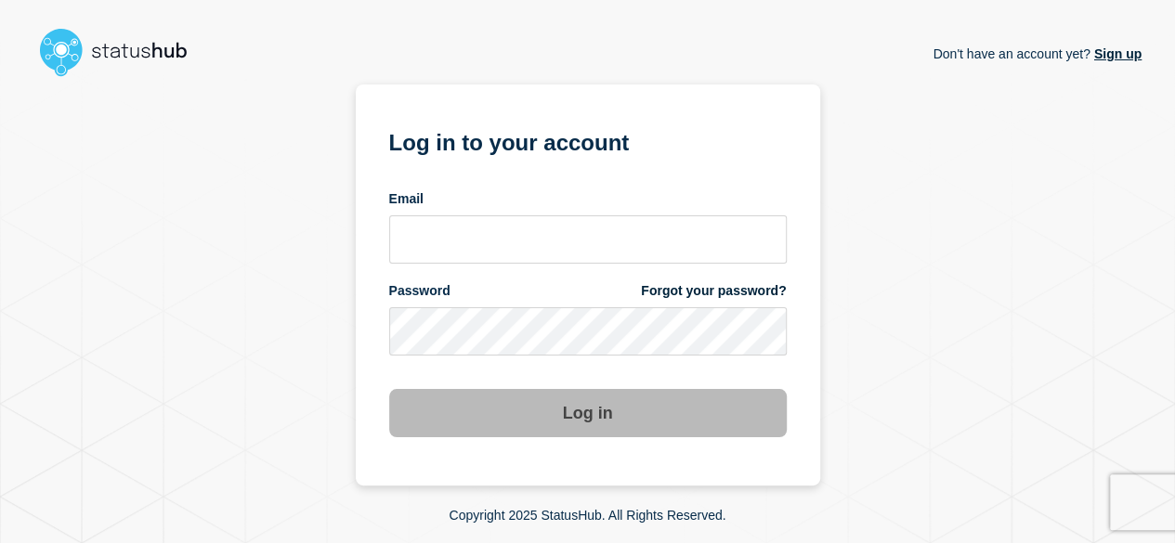 The height and width of the screenshot is (543, 1175). I want to click on p: Don't have an account yet?, so click(1037, 54).